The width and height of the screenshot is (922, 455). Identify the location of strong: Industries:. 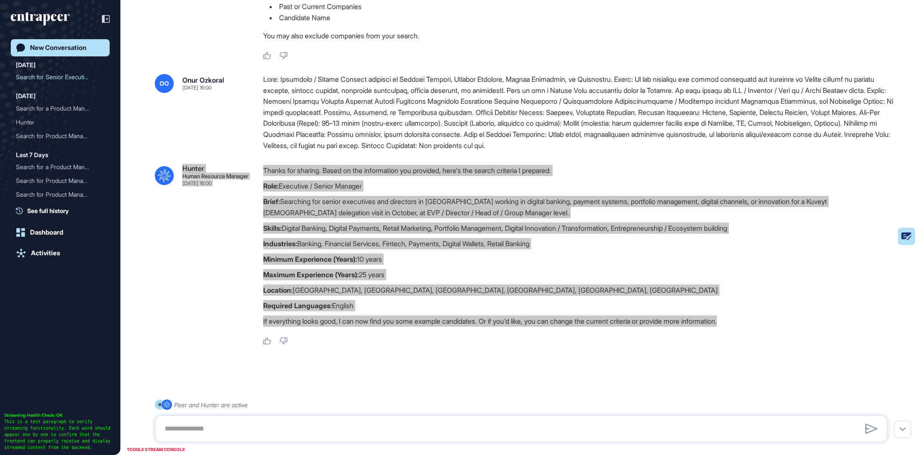
(280, 243).